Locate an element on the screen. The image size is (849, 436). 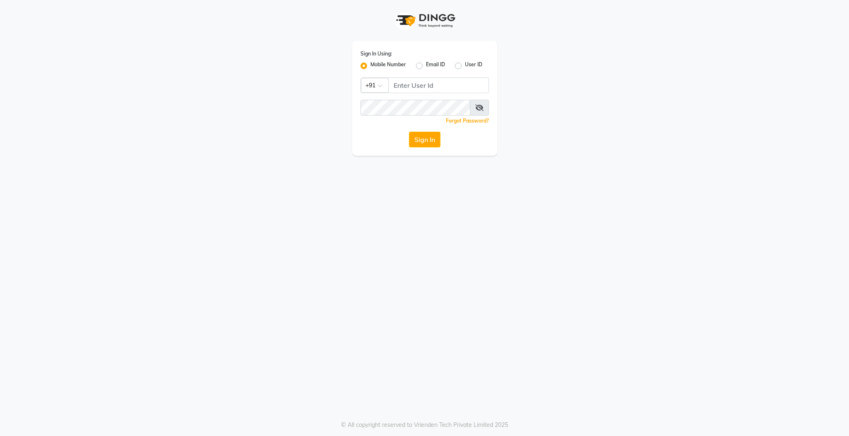
a: Forgot Password? is located at coordinates (467, 121).